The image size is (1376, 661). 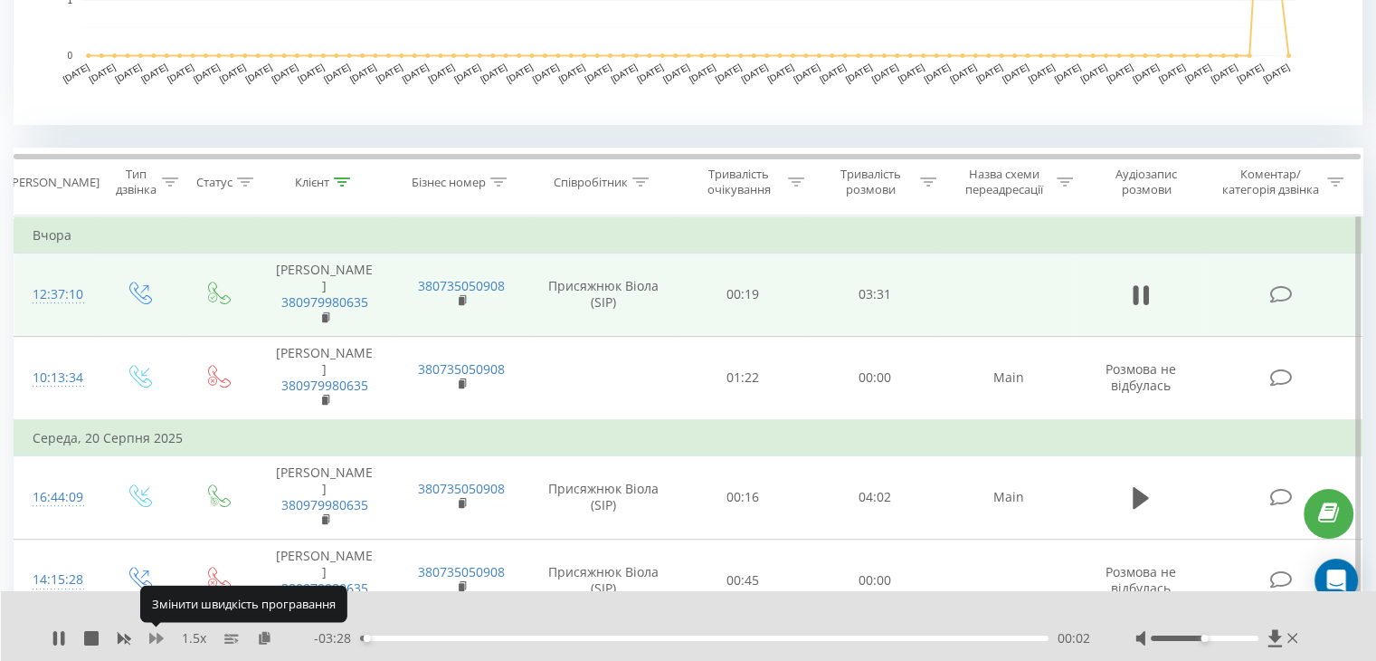 What do you see at coordinates (56, 377) in the screenshot?
I see `div: 10:13:34` at bounding box center [56, 377].